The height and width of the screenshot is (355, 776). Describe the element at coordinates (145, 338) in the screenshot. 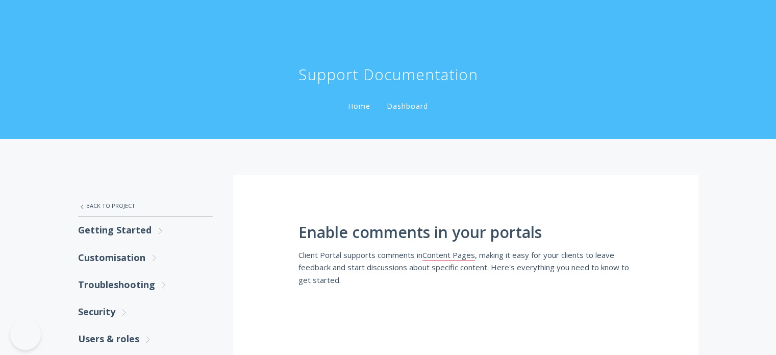

I see `a: Users & roles` at that location.